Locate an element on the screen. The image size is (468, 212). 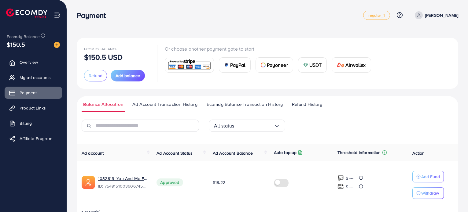
span: Ad Account Status is located at coordinates (174, 153).